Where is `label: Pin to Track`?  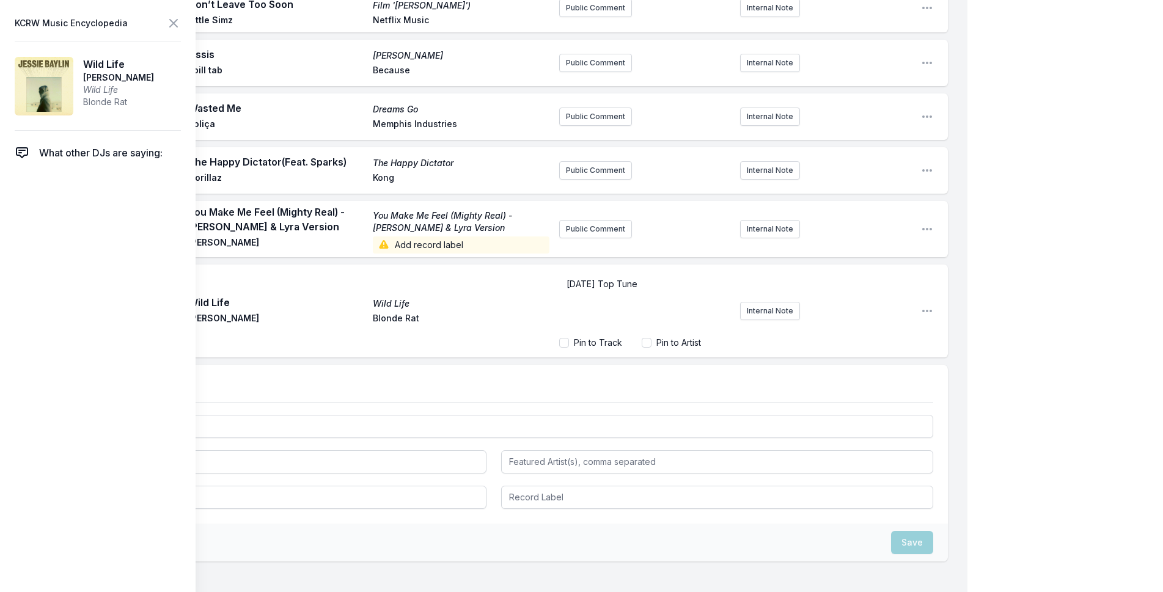
label: Pin to Track is located at coordinates (598, 343).